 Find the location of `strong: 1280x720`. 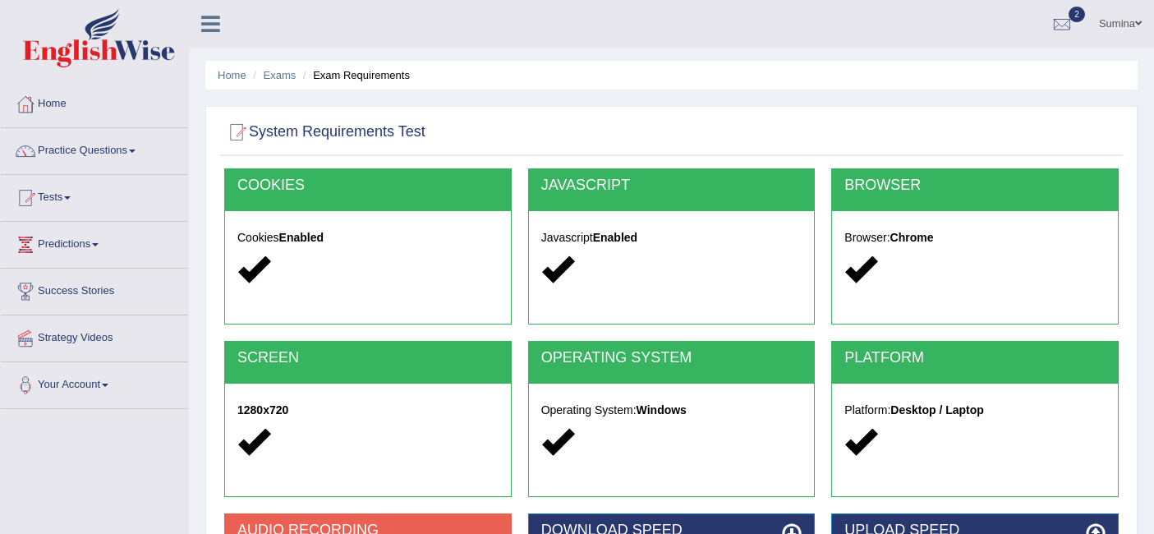

strong: 1280x720 is located at coordinates (263, 410).